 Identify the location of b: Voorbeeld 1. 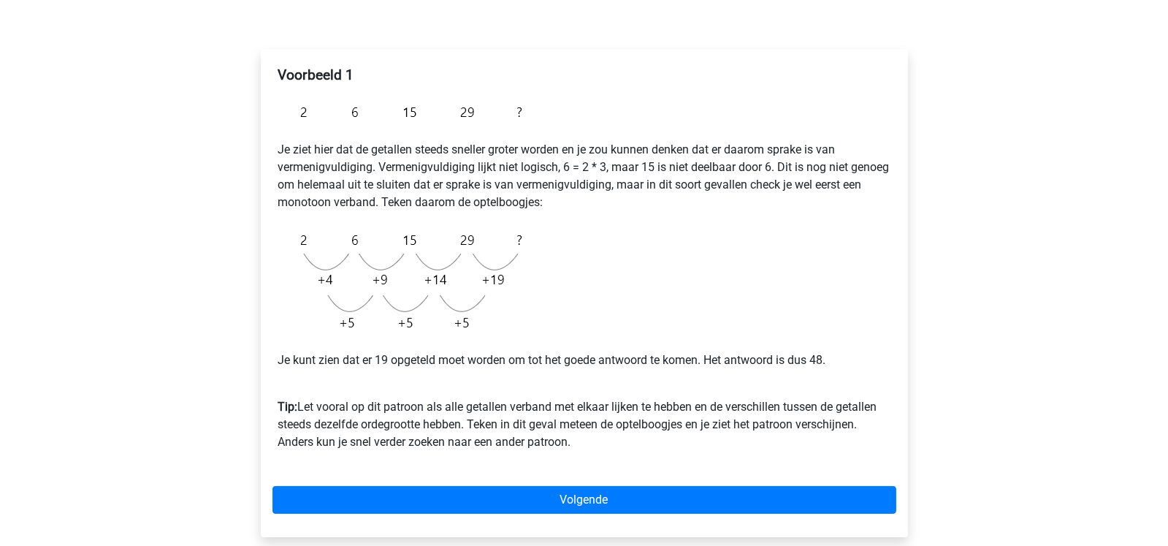
(316, 74).